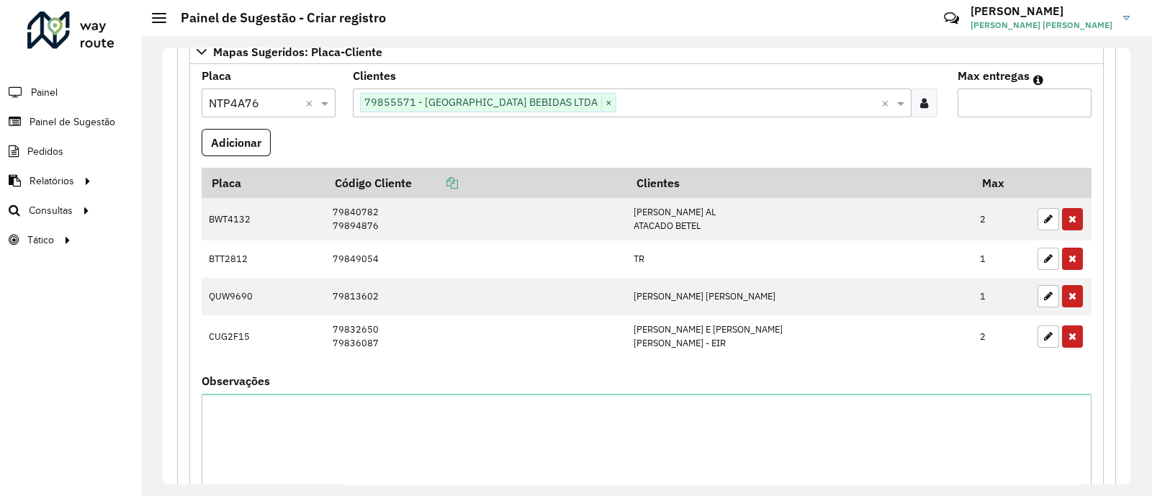 This screenshot has height=496, width=1152. I want to click on em: Máximo de clientes que serão colocados na mesma rota com os clientes informados, so click(1039, 80).